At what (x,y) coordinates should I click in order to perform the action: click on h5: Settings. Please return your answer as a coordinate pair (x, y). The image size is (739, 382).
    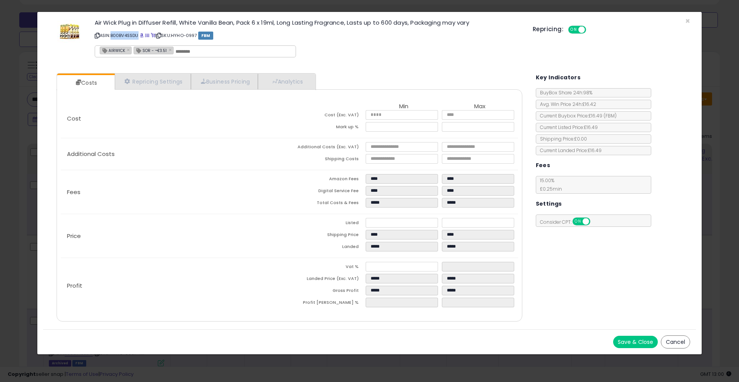
    Looking at the image, I should click on (549, 203).